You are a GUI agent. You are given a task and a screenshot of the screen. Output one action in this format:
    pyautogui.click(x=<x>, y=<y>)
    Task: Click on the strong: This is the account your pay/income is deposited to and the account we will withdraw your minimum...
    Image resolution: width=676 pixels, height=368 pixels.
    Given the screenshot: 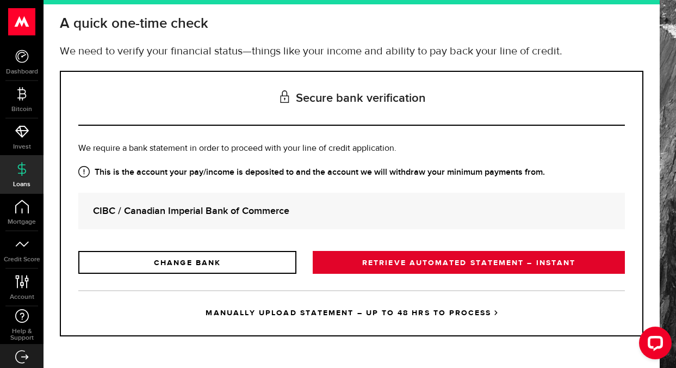 What is the action you would take?
    pyautogui.click(x=351, y=172)
    